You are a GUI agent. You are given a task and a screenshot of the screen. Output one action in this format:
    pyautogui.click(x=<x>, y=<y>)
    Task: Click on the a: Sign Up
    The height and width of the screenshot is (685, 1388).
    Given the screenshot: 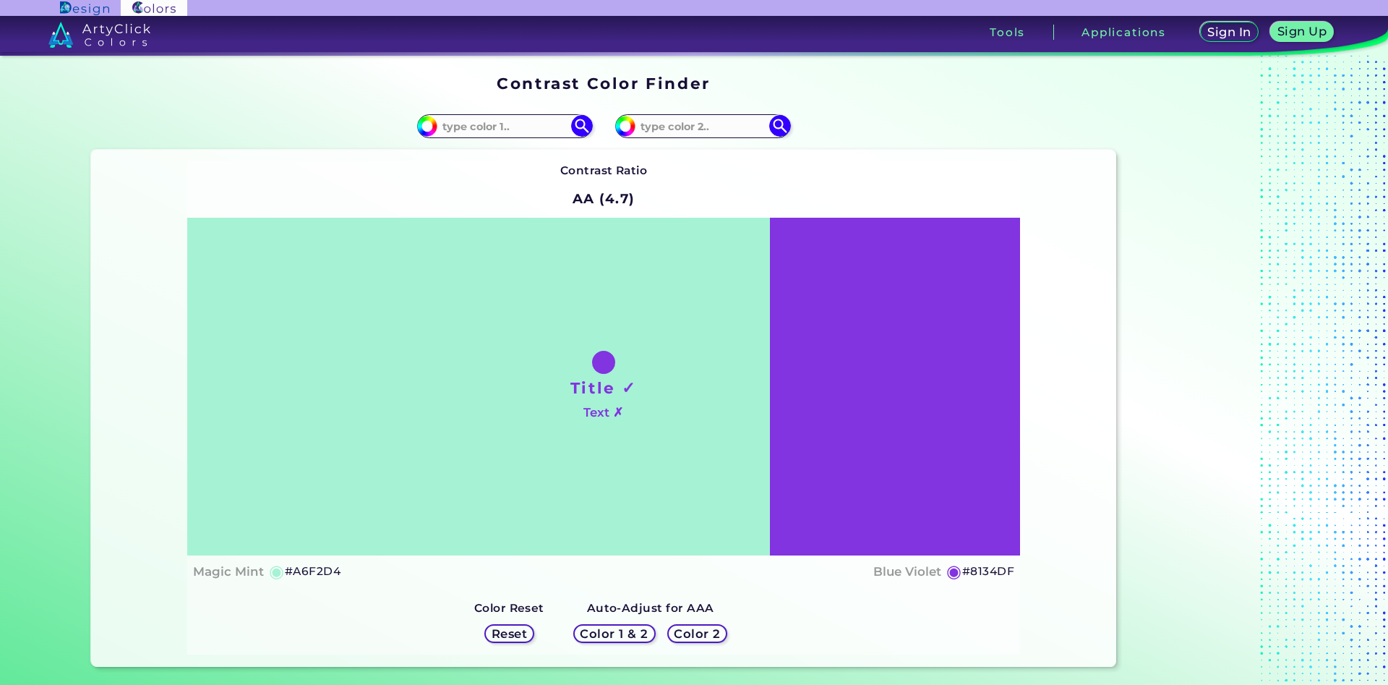 What is the action you would take?
    pyautogui.click(x=1302, y=33)
    